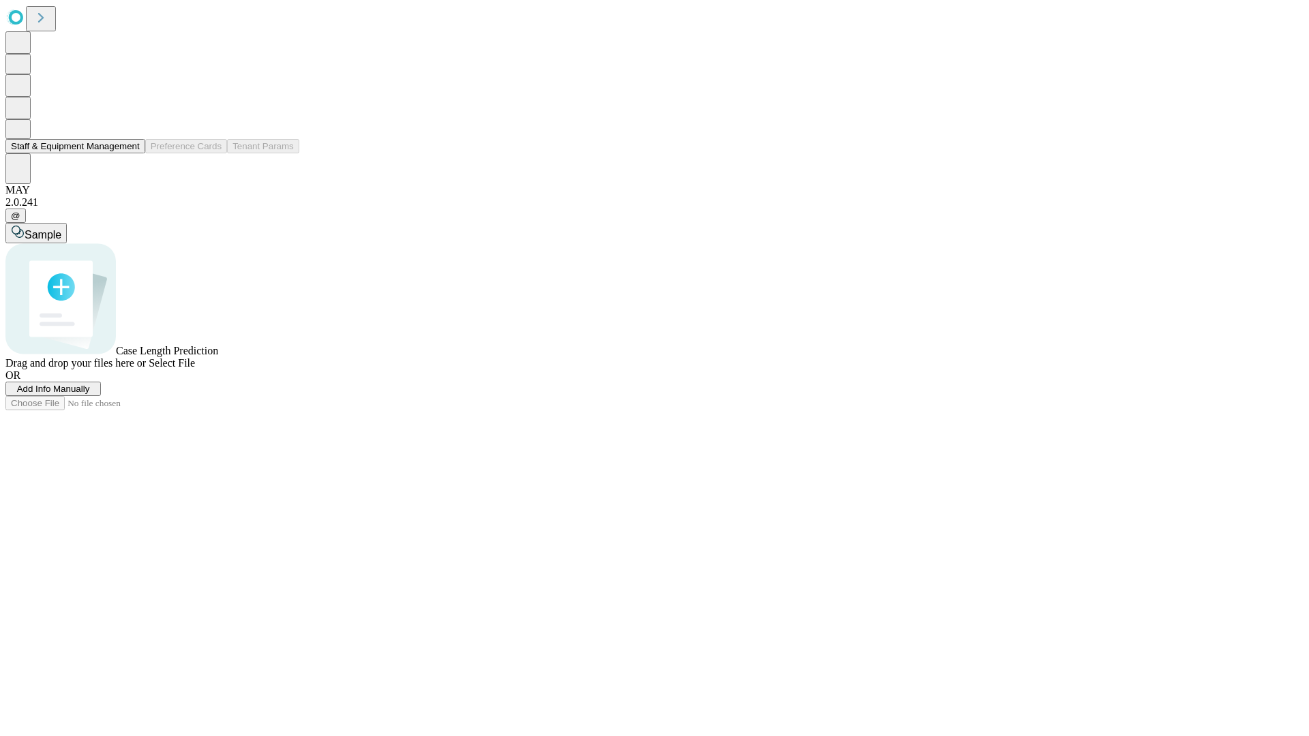  What do you see at coordinates (53, 389) in the screenshot?
I see `button: Add Info Manually` at bounding box center [53, 389].